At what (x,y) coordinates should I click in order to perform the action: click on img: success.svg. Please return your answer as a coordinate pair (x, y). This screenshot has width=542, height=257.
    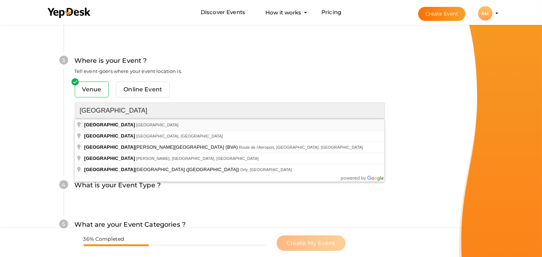
    Looking at the image, I should click on (75, 82).